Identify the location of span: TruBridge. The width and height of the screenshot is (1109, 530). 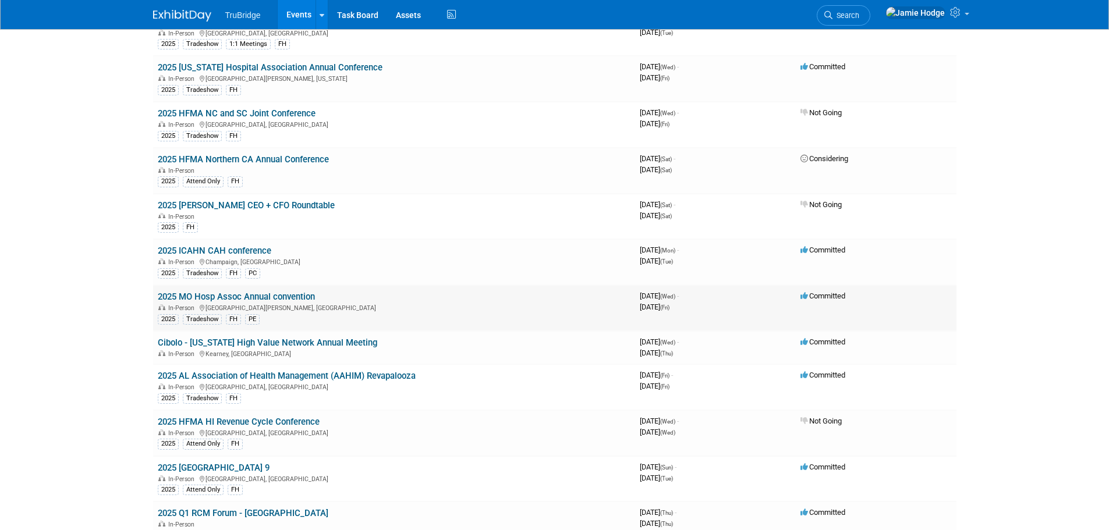
(243, 15).